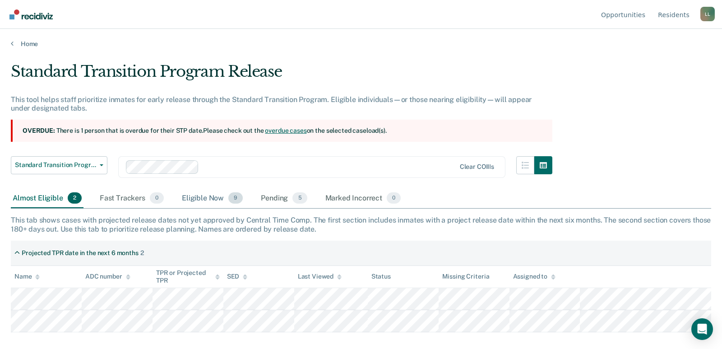 The width and height of the screenshot is (722, 349). Describe the element at coordinates (142, 253) in the screenshot. I see `div: 2` at that location.